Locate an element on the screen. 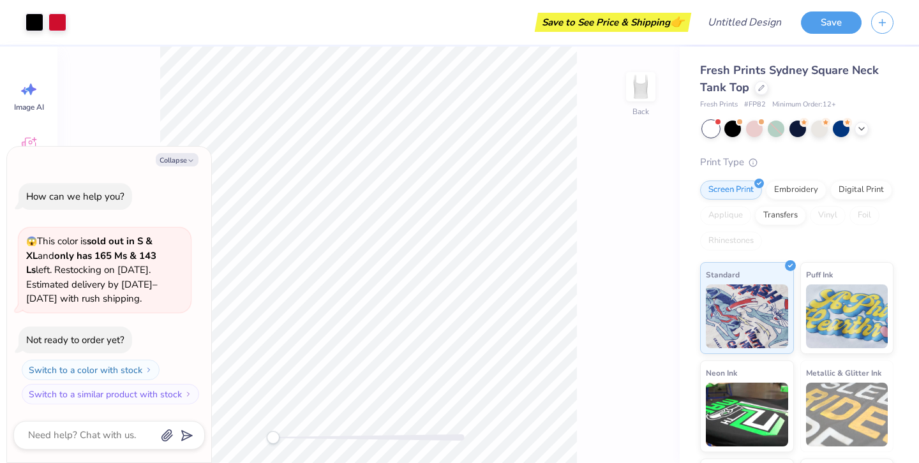  div: Not ready to order yet? is located at coordinates (75, 340).